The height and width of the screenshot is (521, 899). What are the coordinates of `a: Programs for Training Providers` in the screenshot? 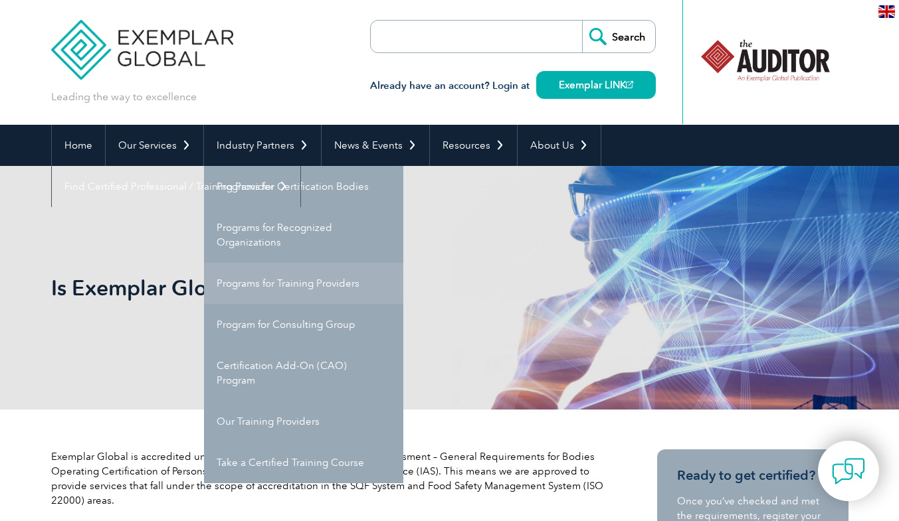 It's located at (304, 284).